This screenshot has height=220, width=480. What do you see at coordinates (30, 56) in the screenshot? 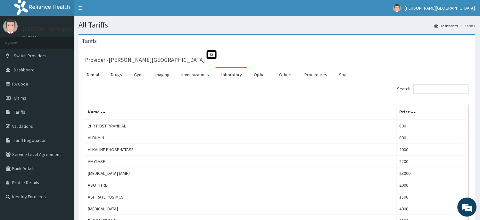
I see `span: Switch Providers` at bounding box center [30, 56].